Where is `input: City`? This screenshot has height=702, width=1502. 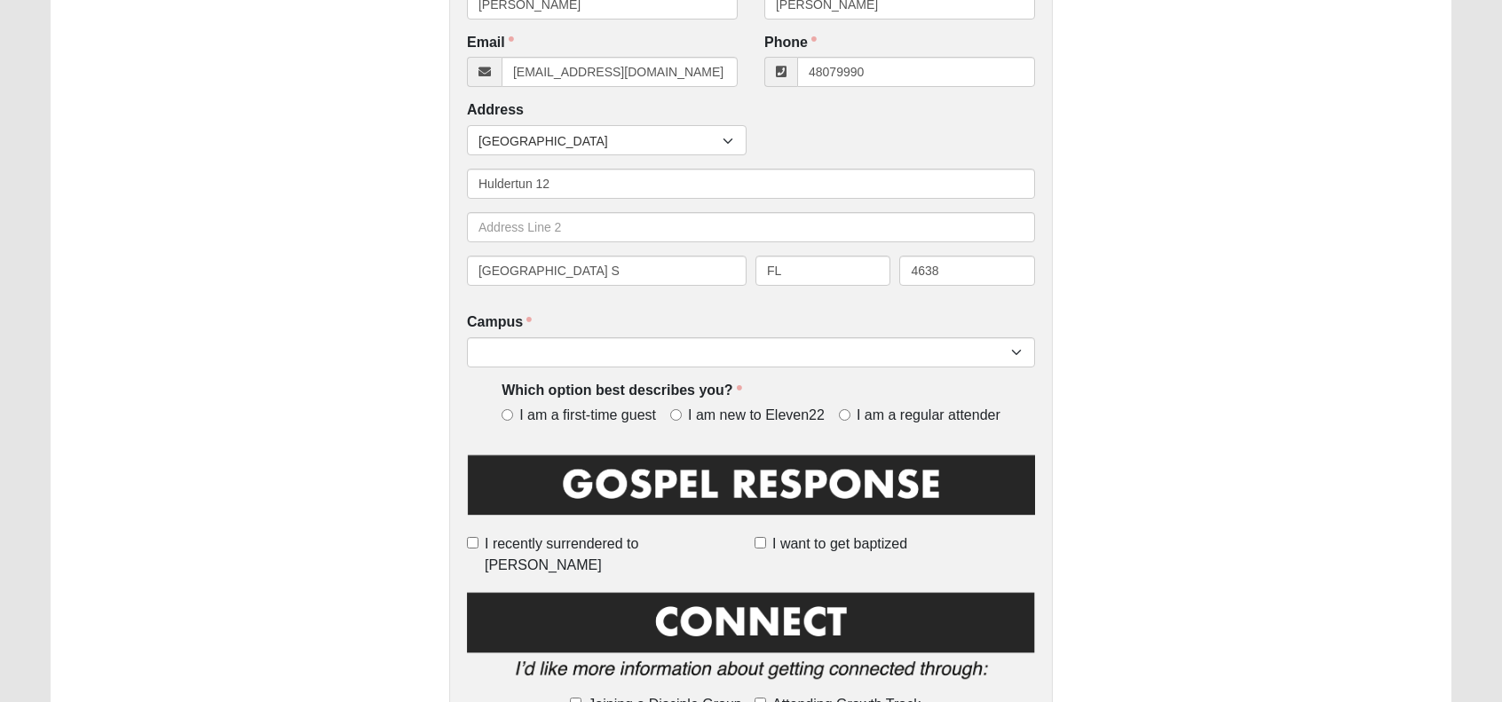 input: City is located at coordinates (606, 271).